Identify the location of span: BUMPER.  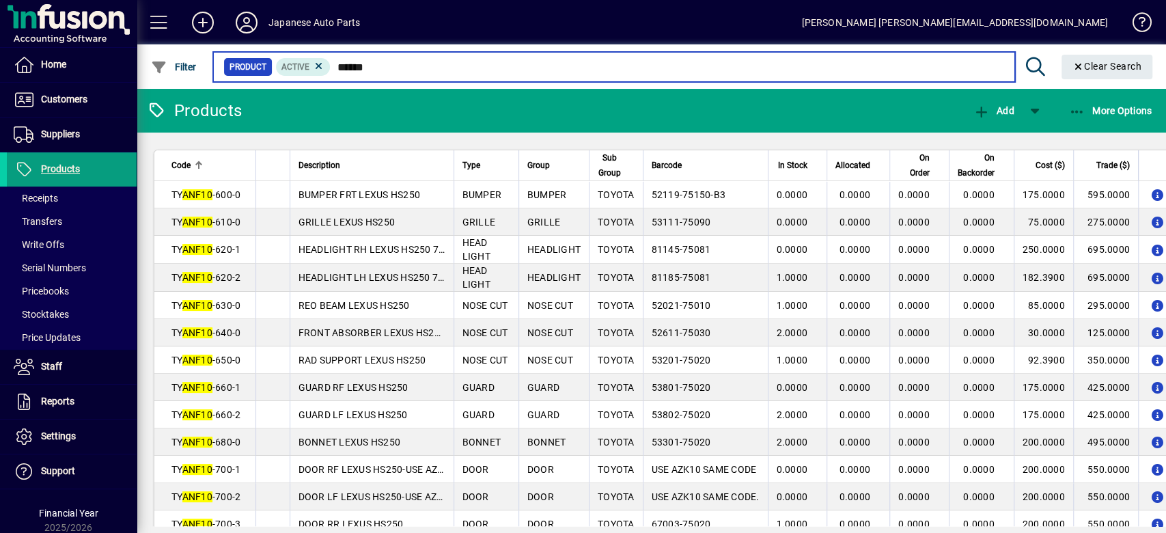
(482, 195).